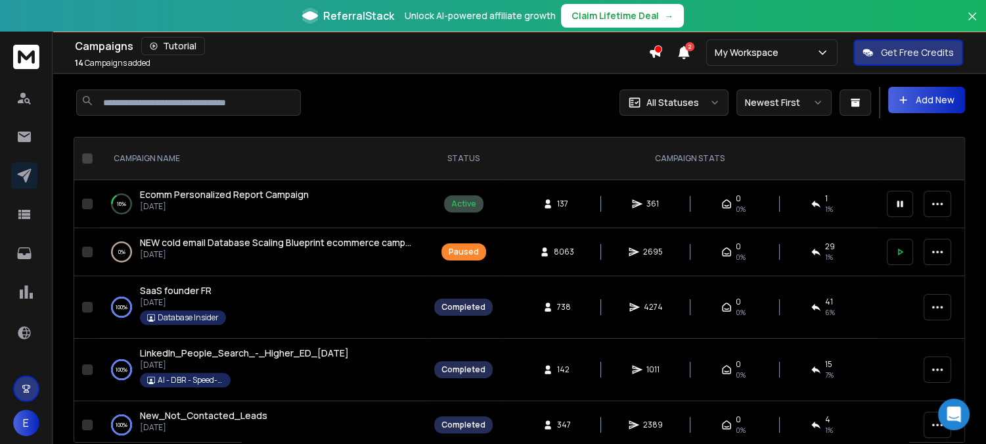 The height and width of the screenshot is (444, 986). What do you see at coordinates (653, 369) in the screenshot?
I see `span: 1011` at bounding box center [653, 369].